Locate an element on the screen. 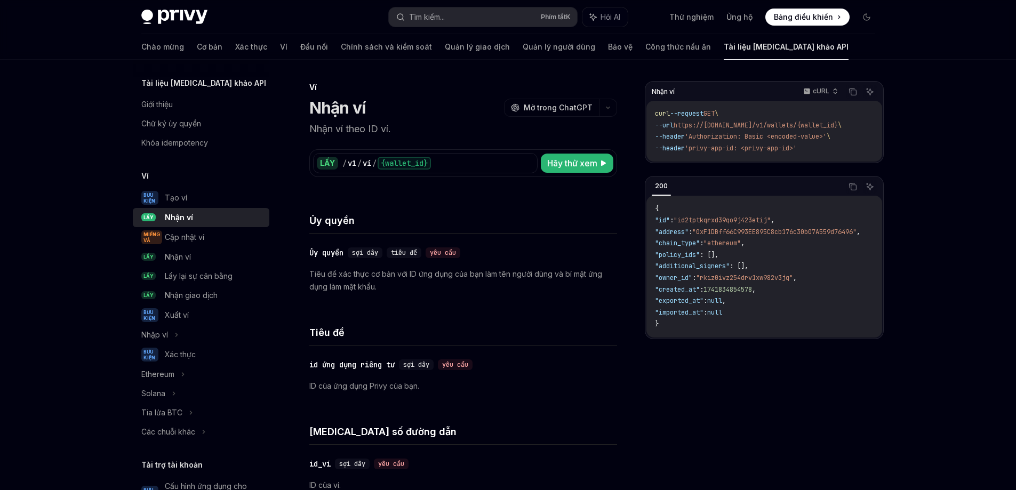 The width and height of the screenshot is (1016, 490). span: null is located at coordinates (714, 312).